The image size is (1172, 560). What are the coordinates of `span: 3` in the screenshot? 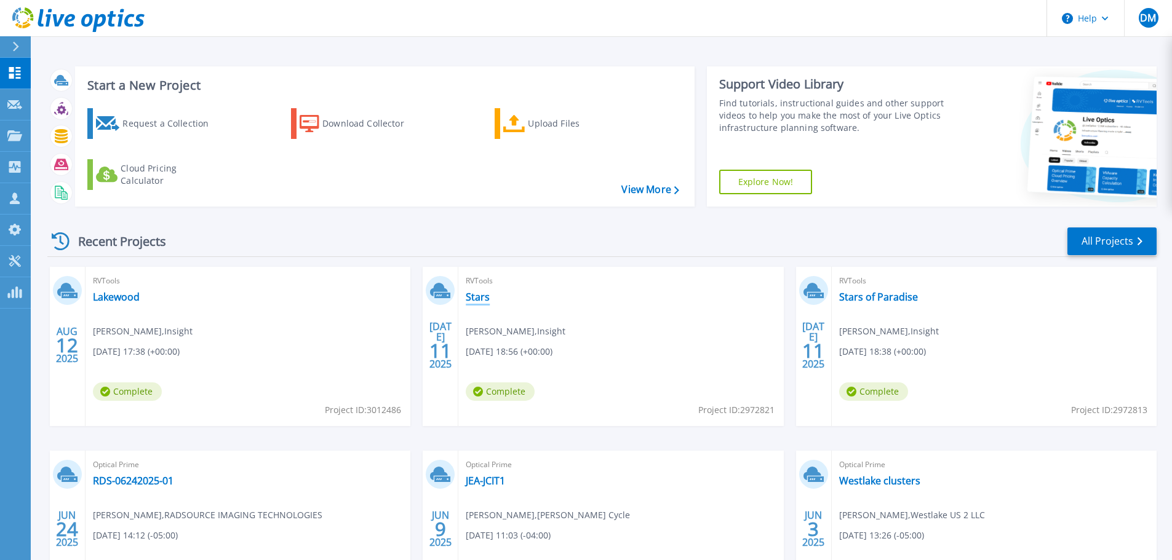 It's located at (813, 529).